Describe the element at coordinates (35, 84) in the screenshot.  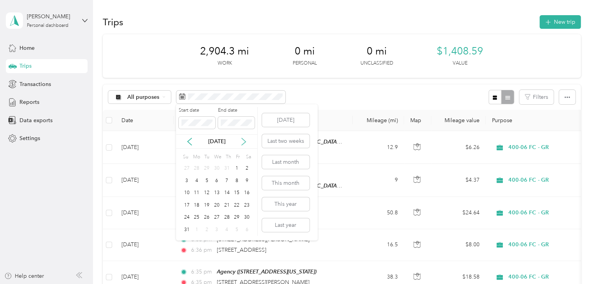
I see `span: Transactions` at that location.